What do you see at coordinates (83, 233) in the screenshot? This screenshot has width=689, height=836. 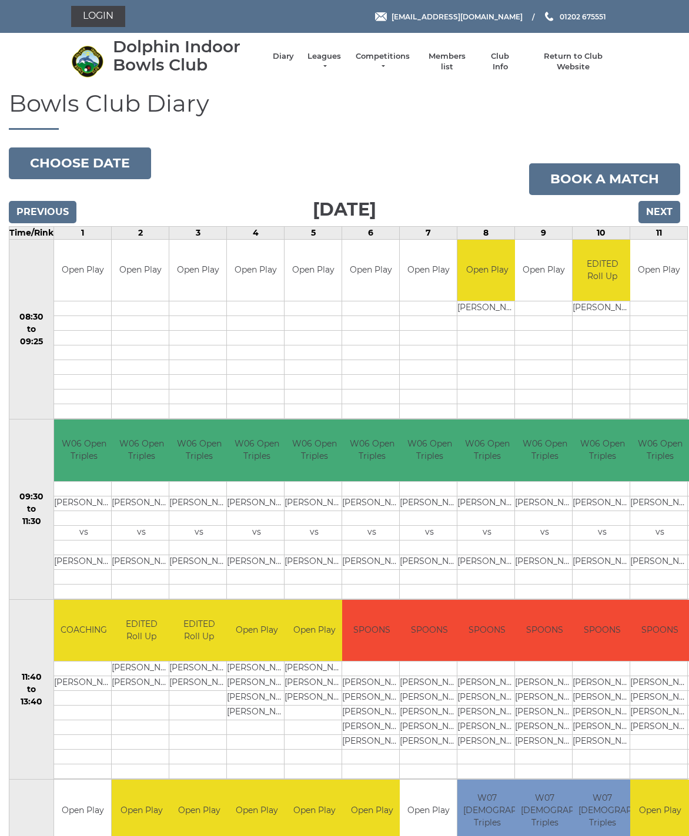 I see `td: 1` at bounding box center [83, 233].